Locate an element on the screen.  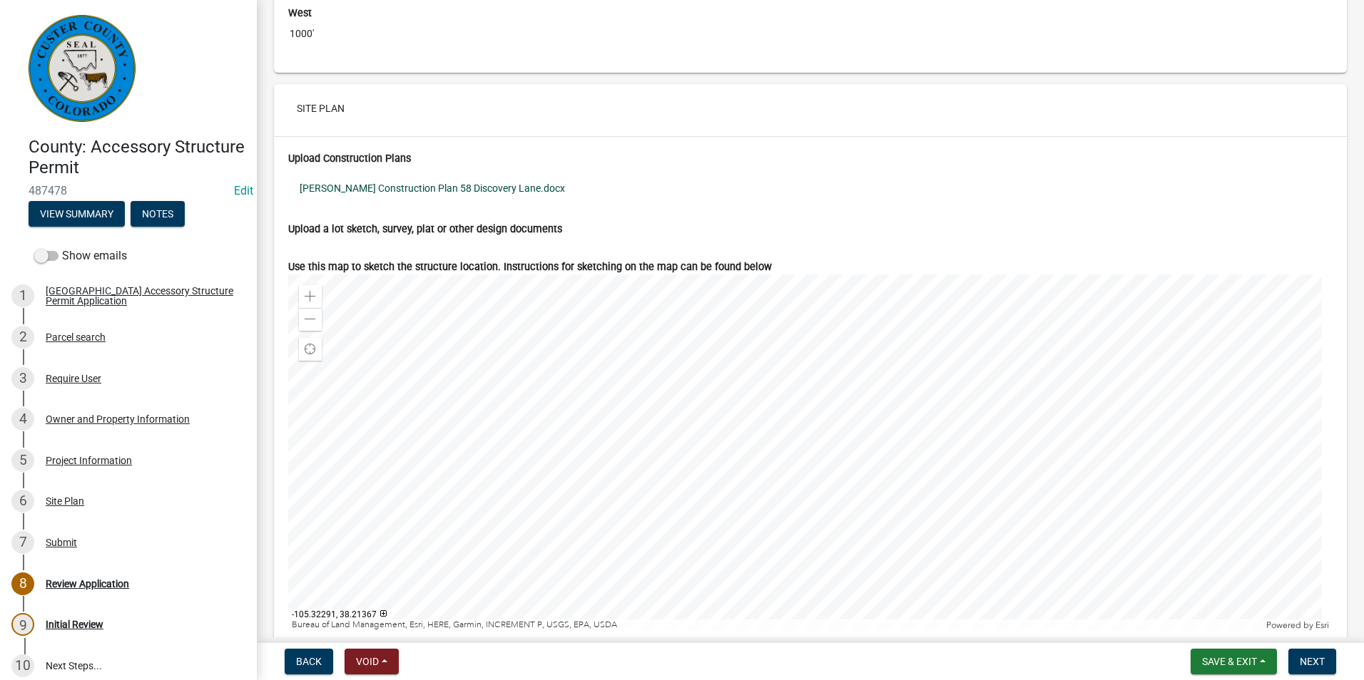
span: Void is located at coordinates (367, 662).